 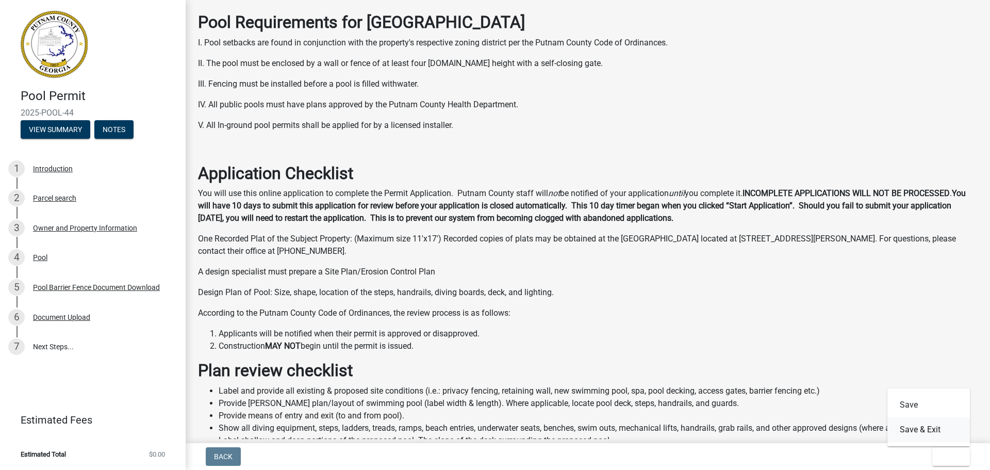 I want to click on span: Estimated Total, so click(x=43, y=454).